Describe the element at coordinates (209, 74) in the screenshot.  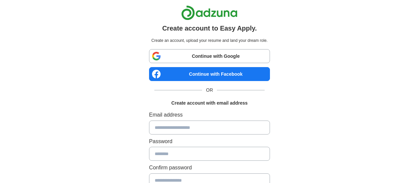
I see `a: Continue with Facebook` at that location.